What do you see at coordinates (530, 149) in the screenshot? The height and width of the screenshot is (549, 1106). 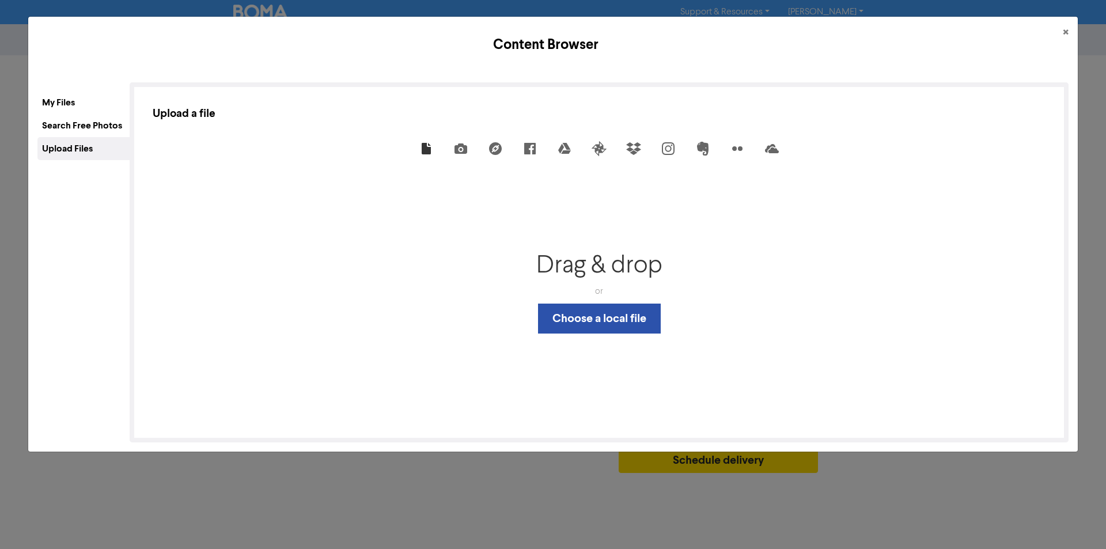 I see `div: Facebook` at bounding box center [530, 149].